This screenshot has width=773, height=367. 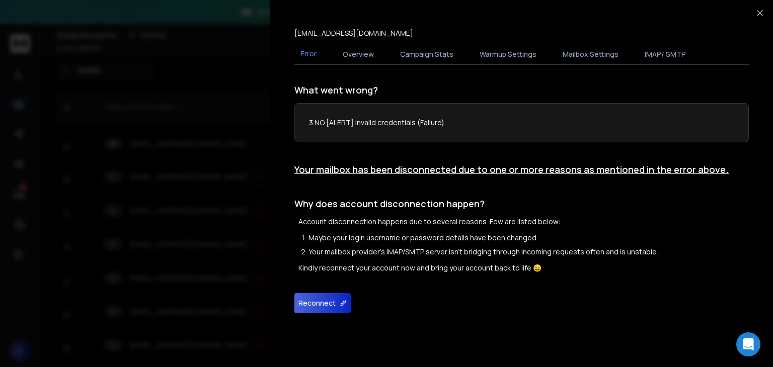 What do you see at coordinates (748, 345) in the screenshot?
I see `div: Open Intercom Messenger` at bounding box center [748, 345].